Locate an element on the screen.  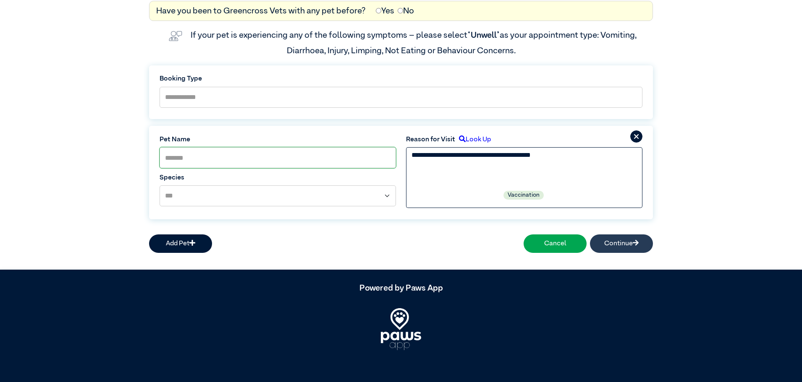
input: No is located at coordinates (400, 10).